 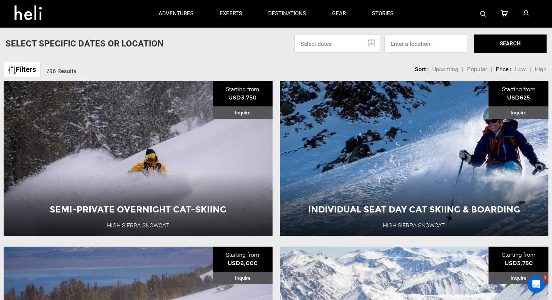 What do you see at coordinates (12, 70) in the screenshot?
I see `img: btn-icon.svg` at bounding box center [12, 70].